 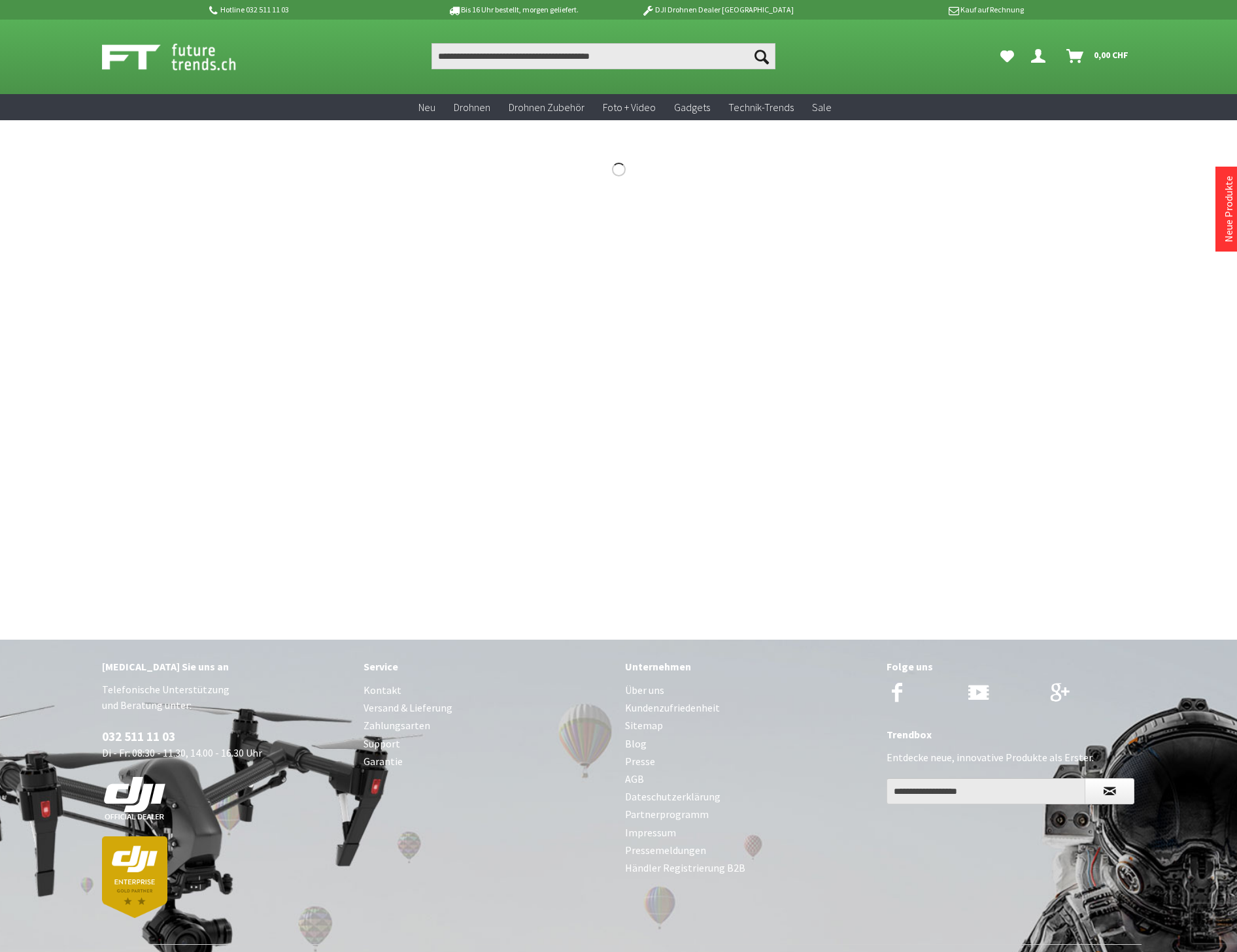 What do you see at coordinates (749, 850) in the screenshot?
I see `a: Pressemeldungen` at bounding box center [749, 850].